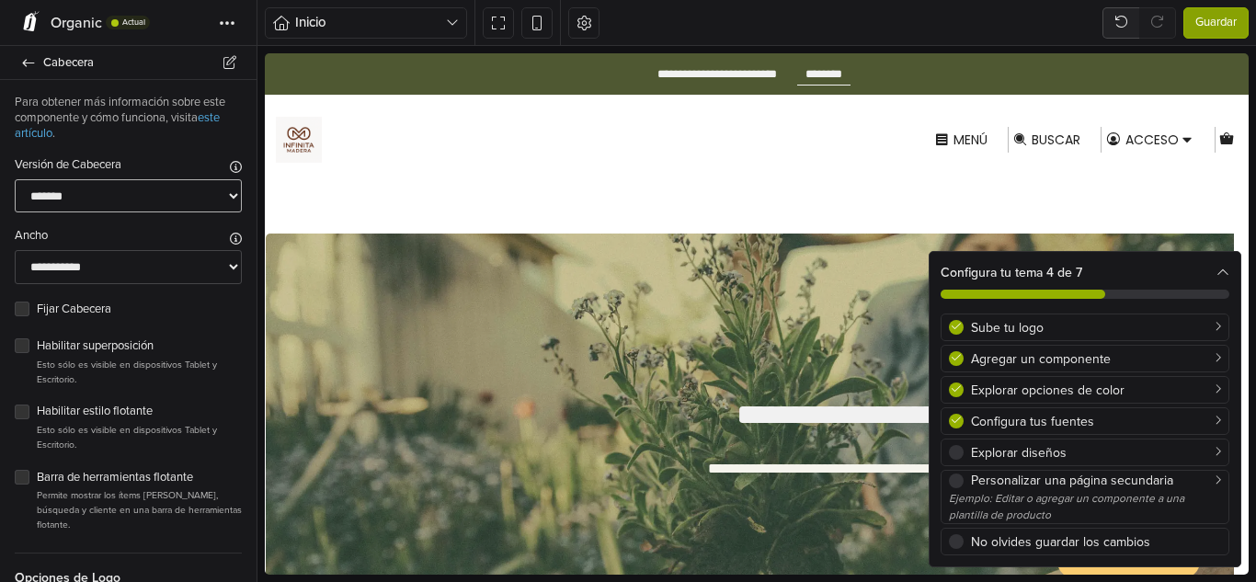  I want to click on a: este artículo, so click(117, 125).